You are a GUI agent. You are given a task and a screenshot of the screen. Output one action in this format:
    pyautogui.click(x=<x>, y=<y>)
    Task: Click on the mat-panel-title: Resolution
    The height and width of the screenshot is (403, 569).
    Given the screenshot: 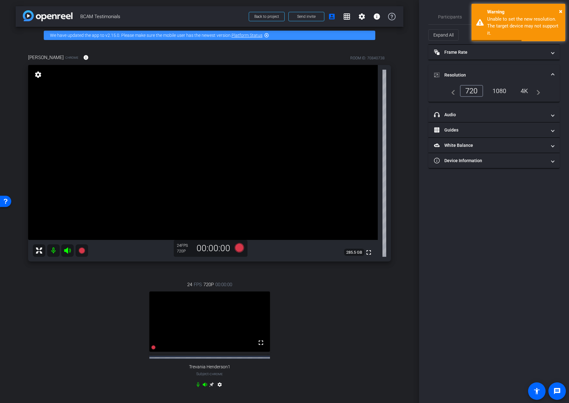 What is the action you would take?
    pyautogui.click(x=490, y=75)
    